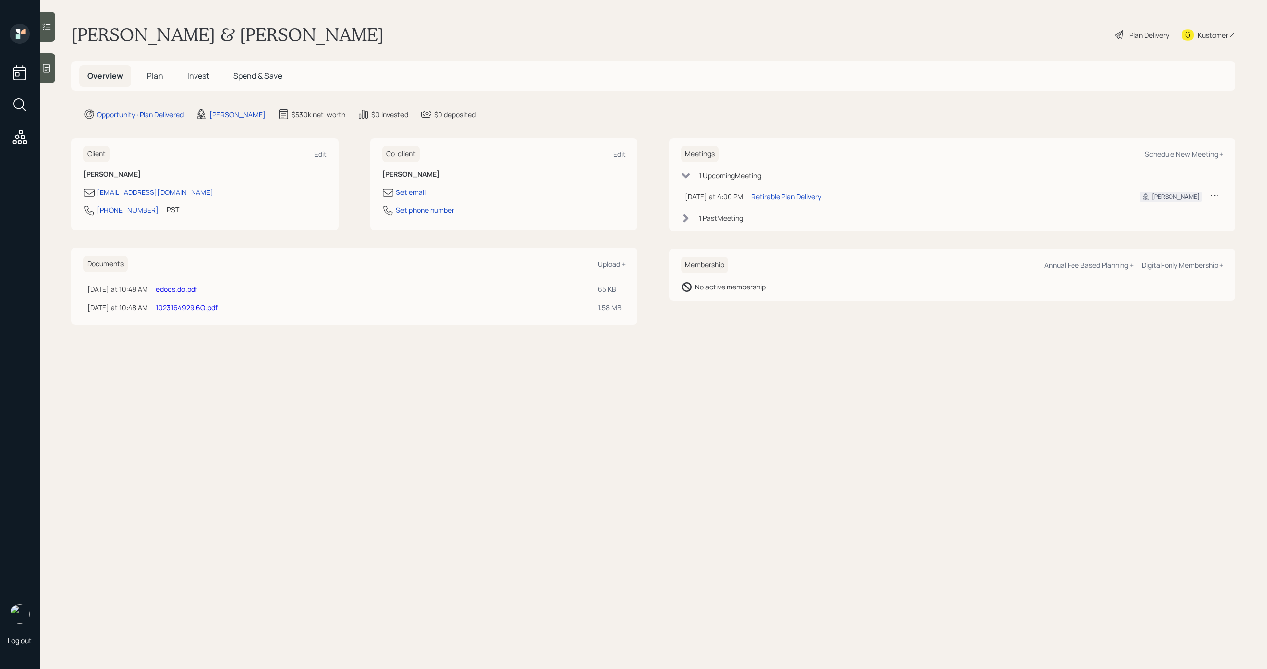 This screenshot has height=669, width=1267. What do you see at coordinates (401, 154) in the screenshot?
I see `h6: Co-client` at bounding box center [401, 154].